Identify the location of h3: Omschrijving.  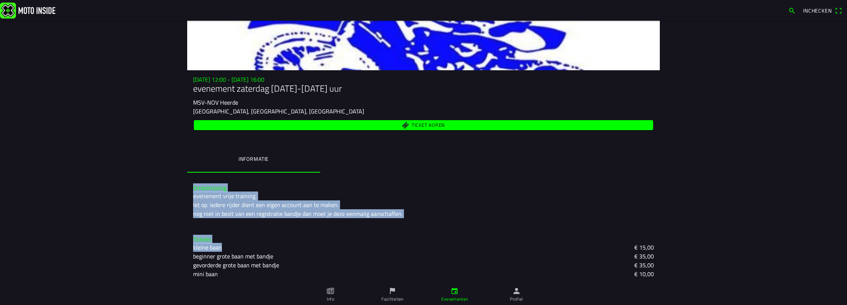
(423, 188).